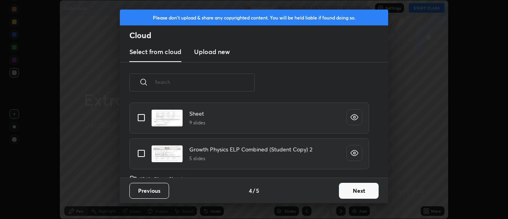  Describe the element at coordinates (212, 52) in the screenshot. I see `h3: Upload new` at that location.